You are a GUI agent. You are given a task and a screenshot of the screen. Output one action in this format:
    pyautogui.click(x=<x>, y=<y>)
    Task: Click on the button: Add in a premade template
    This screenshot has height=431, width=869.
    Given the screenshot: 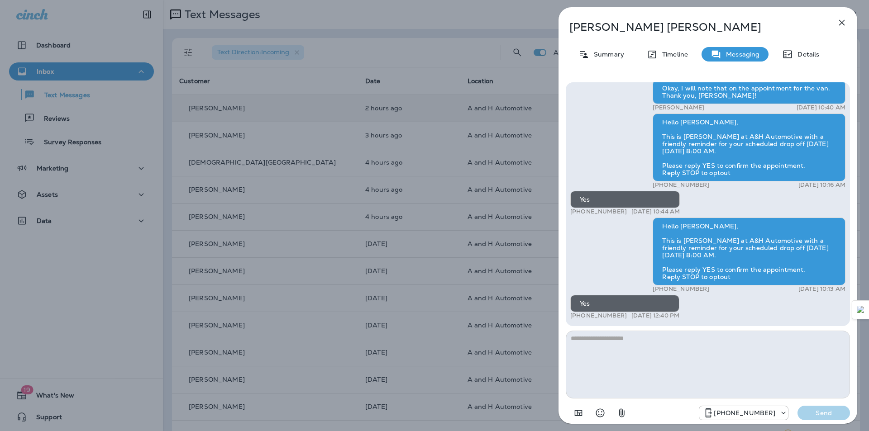 What is the action you would take?
    pyautogui.click(x=579, y=413)
    